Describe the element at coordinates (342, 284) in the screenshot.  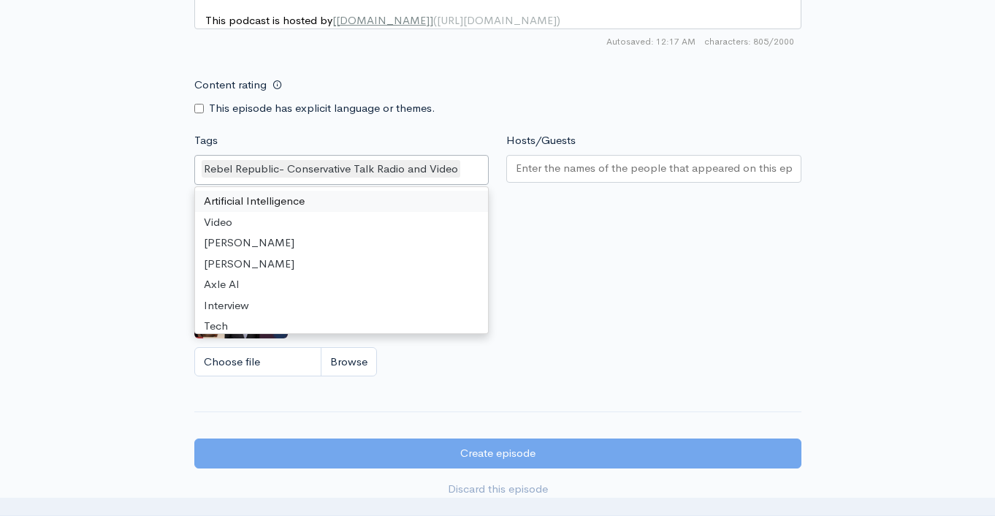
I see `div: Axle AI` at that location.